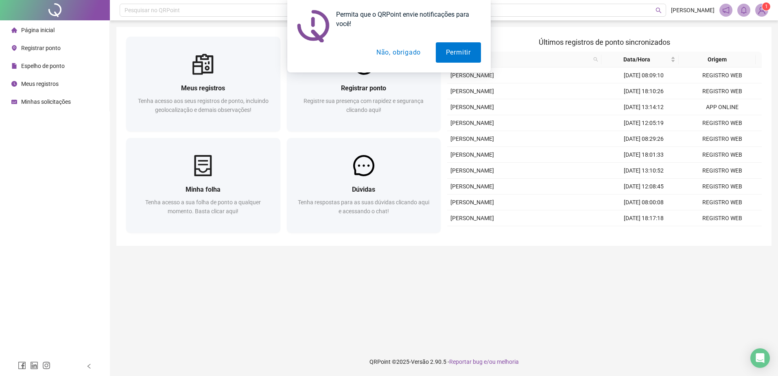 This screenshot has width=778, height=376. Describe the element at coordinates (34, 365) in the screenshot. I see `span: linkedin` at that location.